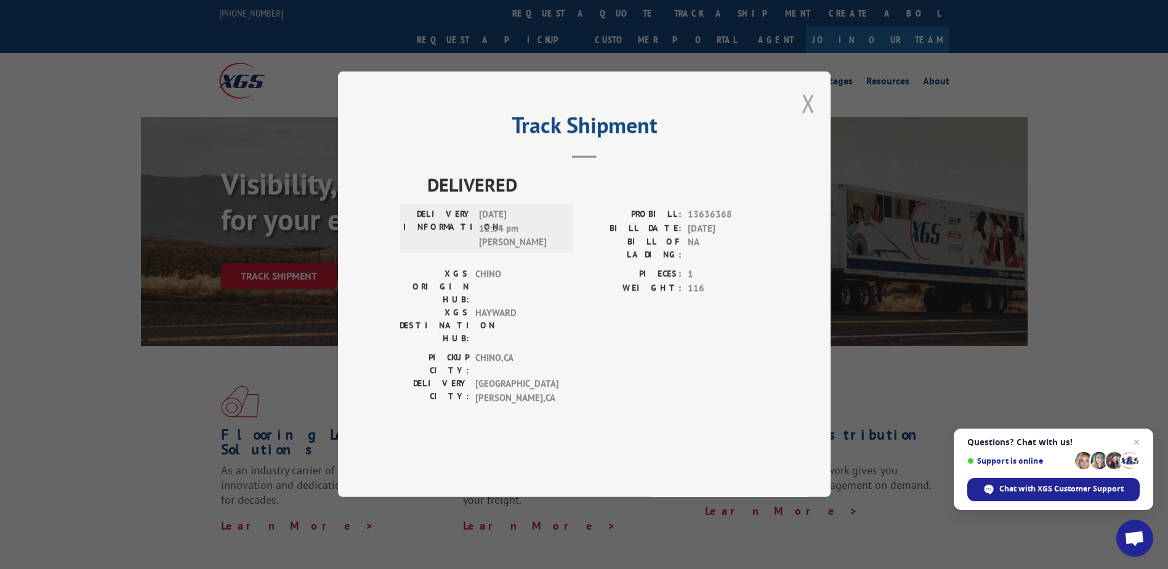 The width and height of the screenshot is (1168, 569). What do you see at coordinates (633, 215) in the screenshot?
I see `label: PROBILL:` at bounding box center [633, 215].